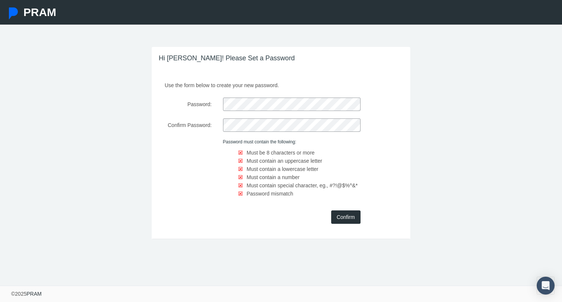 This screenshot has height=302, width=562. Describe the element at coordinates (281, 152) in the screenshot. I see `span: Must be 8 characters or more` at that location.